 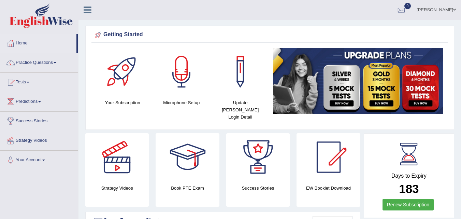 I want to click on a: Predictions, so click(x=39, y=101).